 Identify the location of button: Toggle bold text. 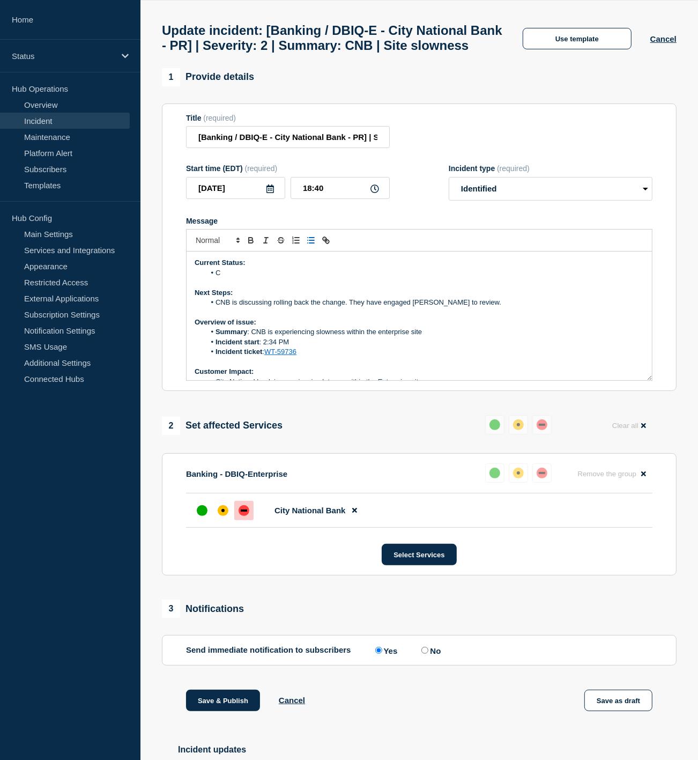
(251, 240).